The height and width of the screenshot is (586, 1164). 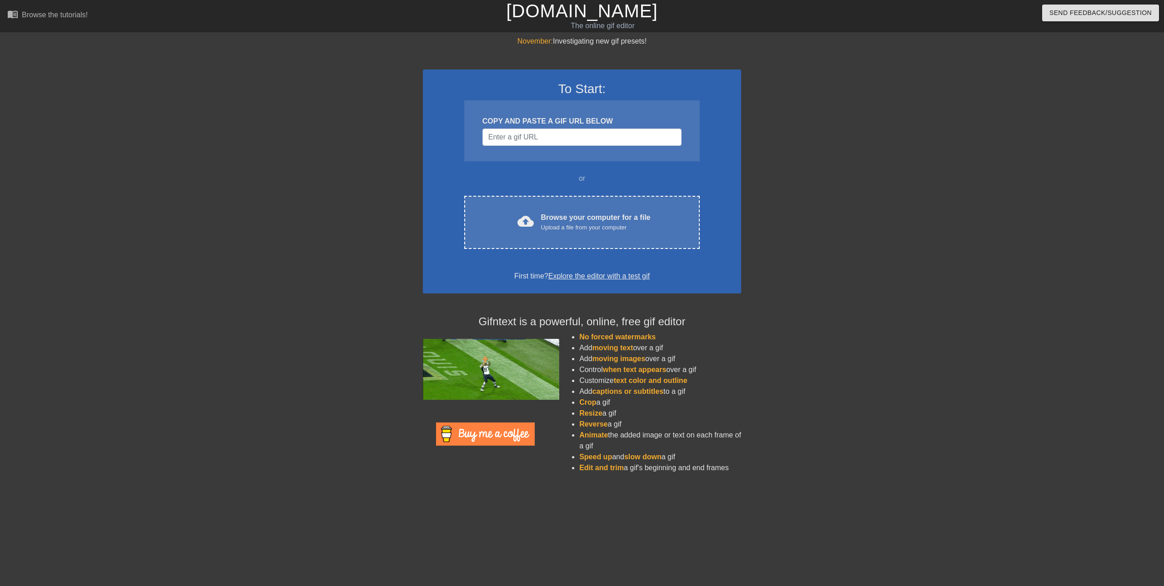 I want to click on li: Control over a gif, so click(x=660, y=370).